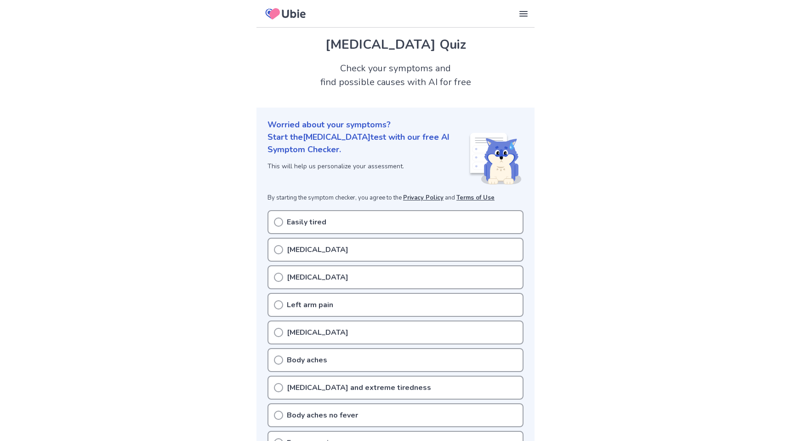 This screenshot has width=791, height=441. I want to click on p: Easily tired, so click(307, 222).